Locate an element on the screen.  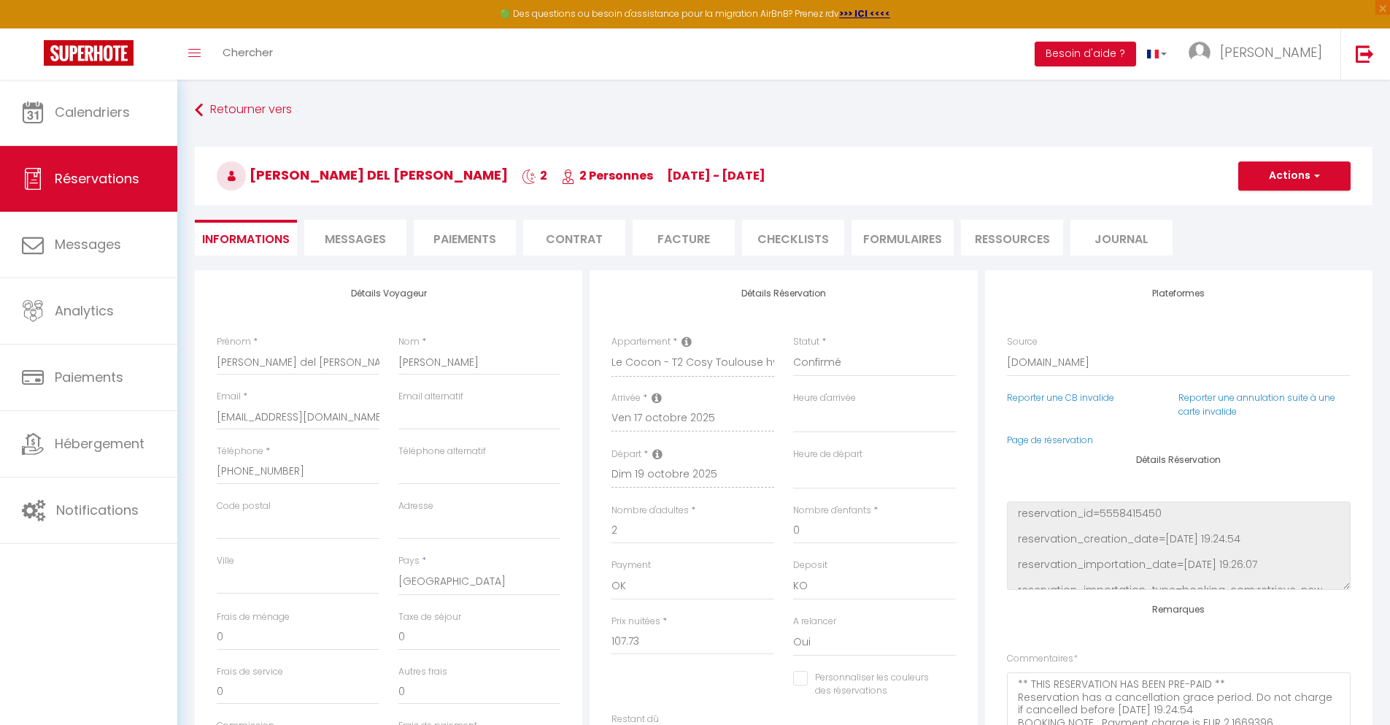
label: Téléphone is located at coordinates (240, 451).